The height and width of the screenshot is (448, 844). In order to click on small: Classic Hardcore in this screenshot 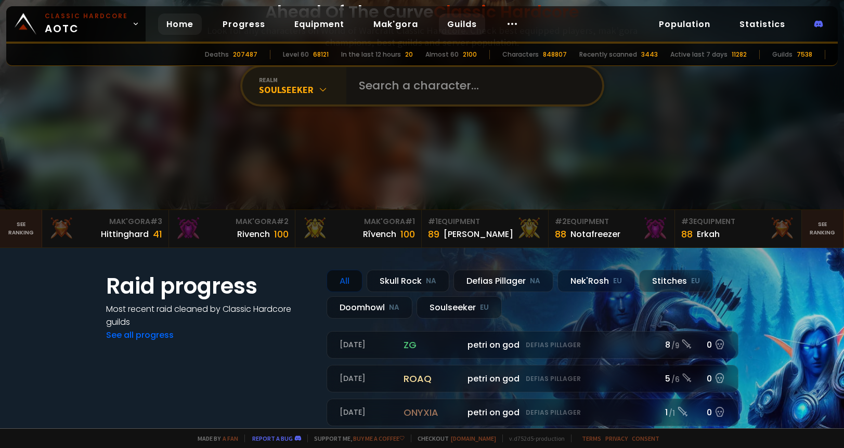, I will do `click(86, 16)`.